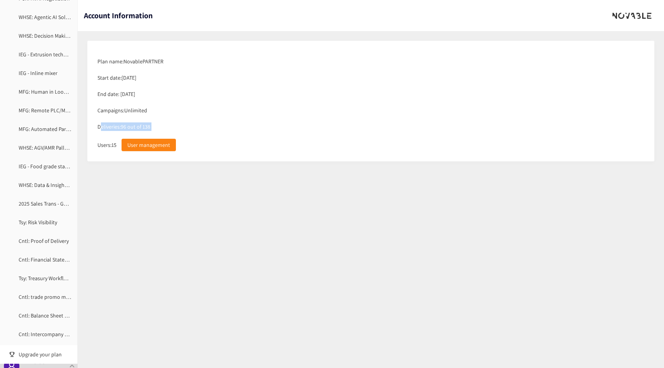 This screenshot has width=664, height=368. I want to click on div: Users: 15, so click(371, 145).